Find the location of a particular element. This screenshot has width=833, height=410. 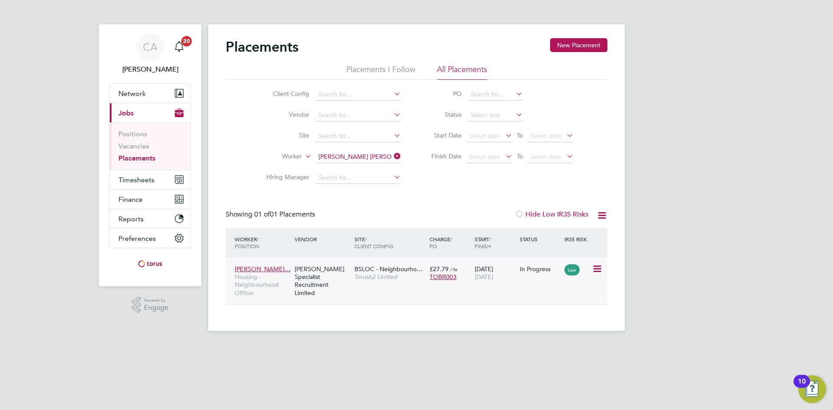

div: Site is located at coordinates (390, 243).